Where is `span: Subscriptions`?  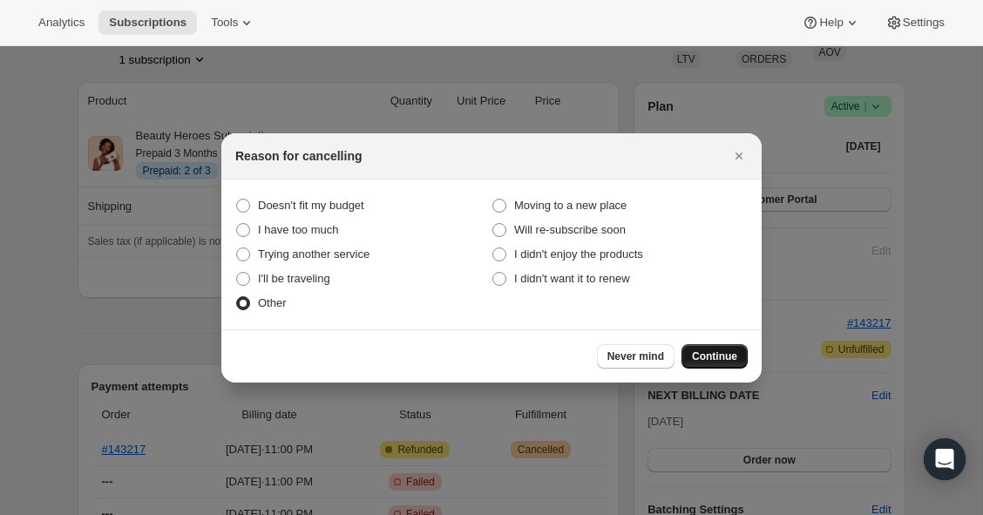 span: Subscriptions is located at coordinates (147, 23).